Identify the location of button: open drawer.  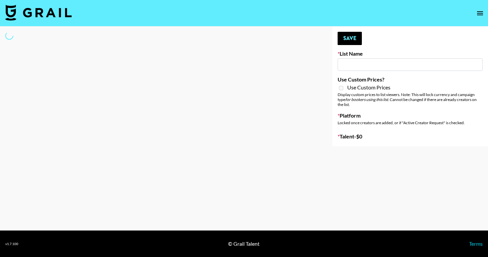
(480, 13).